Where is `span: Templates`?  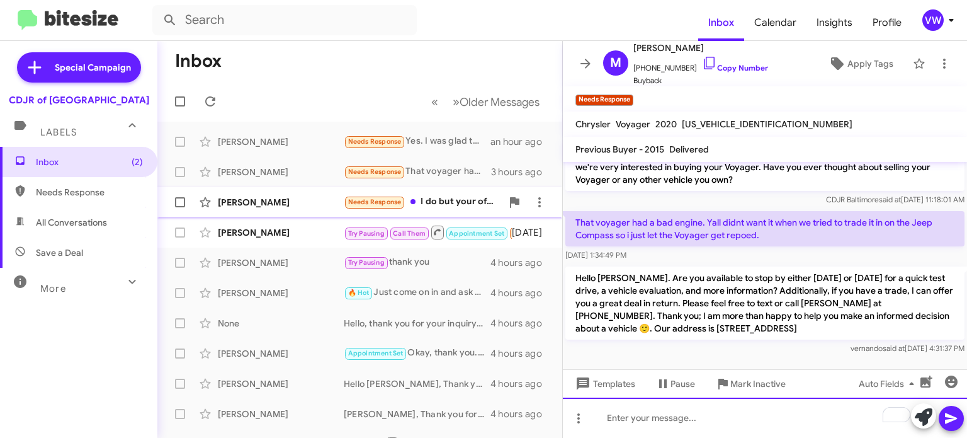
span: Templates is located at coordinates (604, 383).